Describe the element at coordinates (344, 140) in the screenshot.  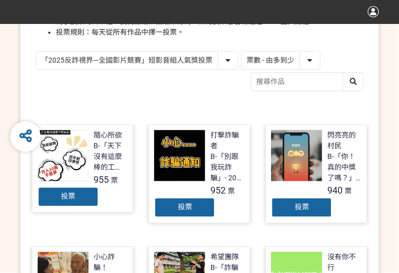
I see `div: 閃亮亮的村民` at that location.